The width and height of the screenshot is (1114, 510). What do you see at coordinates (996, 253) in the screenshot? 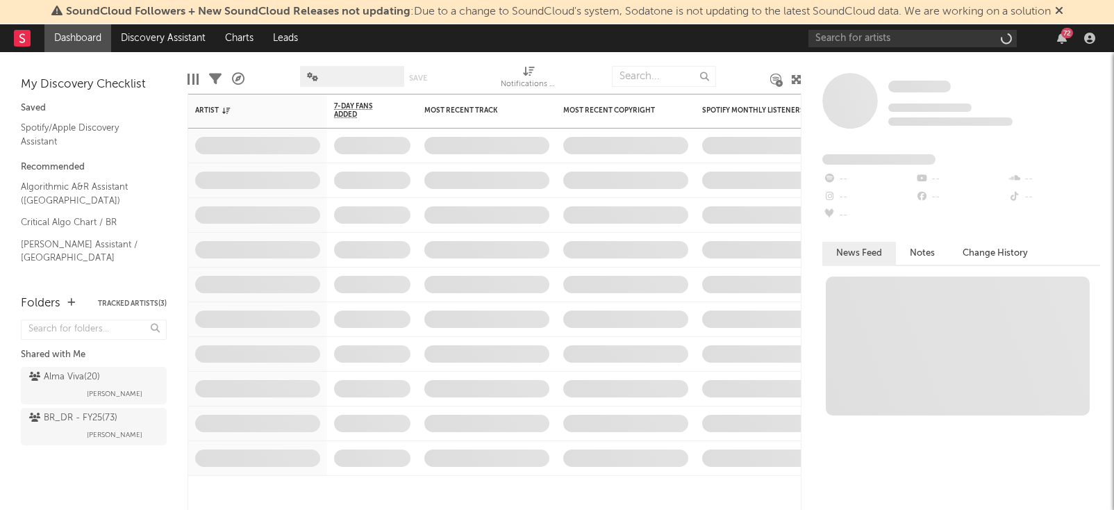
I see `button: Change History` at bounding box center [996, 253].